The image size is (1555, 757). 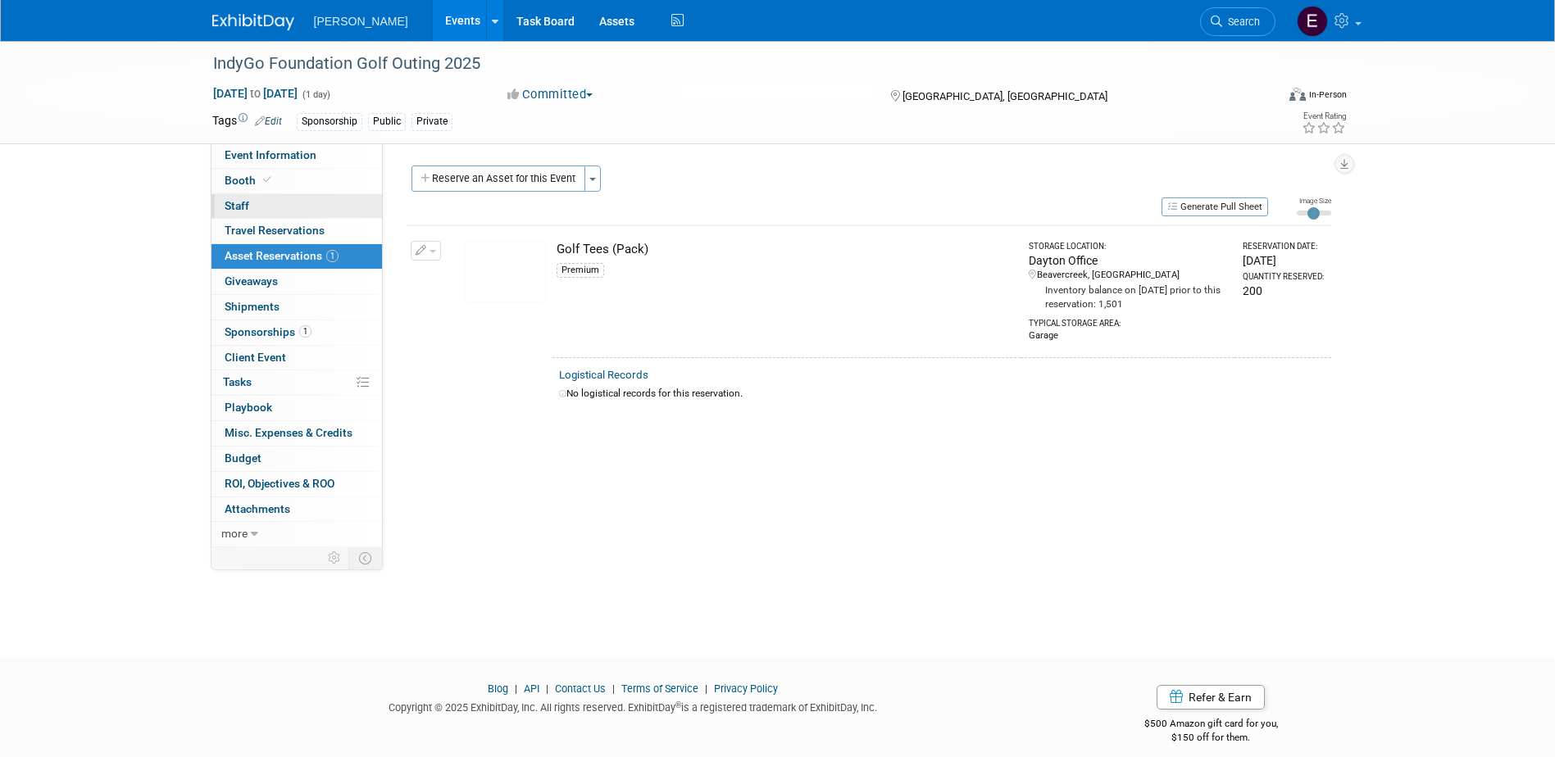 What do you see at coordinates (253, 22) in the screenshot?
I see `img: ExhibitDay` at bounding box center [253, 22].